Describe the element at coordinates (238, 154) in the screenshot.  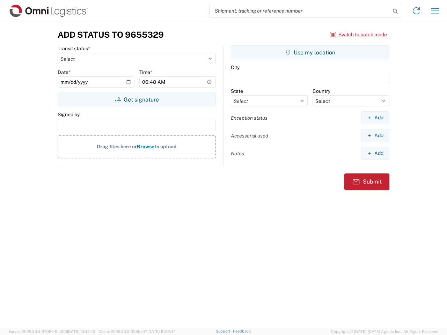
I see `label: Notes` at that location.